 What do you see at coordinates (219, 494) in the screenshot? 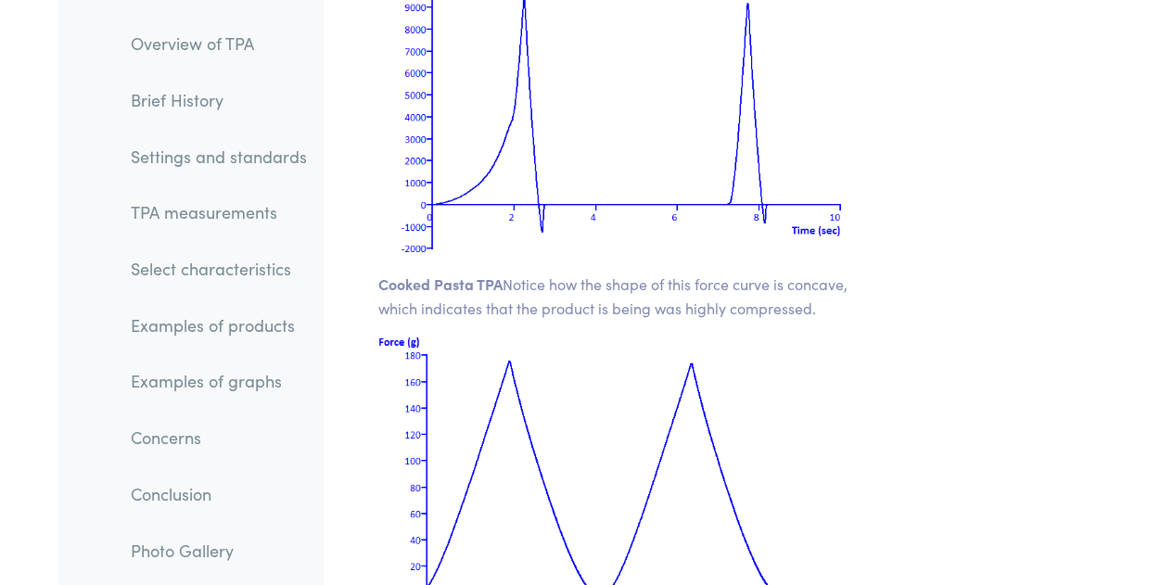
I see `a: Conclusion` at bounding box center [219, 494].